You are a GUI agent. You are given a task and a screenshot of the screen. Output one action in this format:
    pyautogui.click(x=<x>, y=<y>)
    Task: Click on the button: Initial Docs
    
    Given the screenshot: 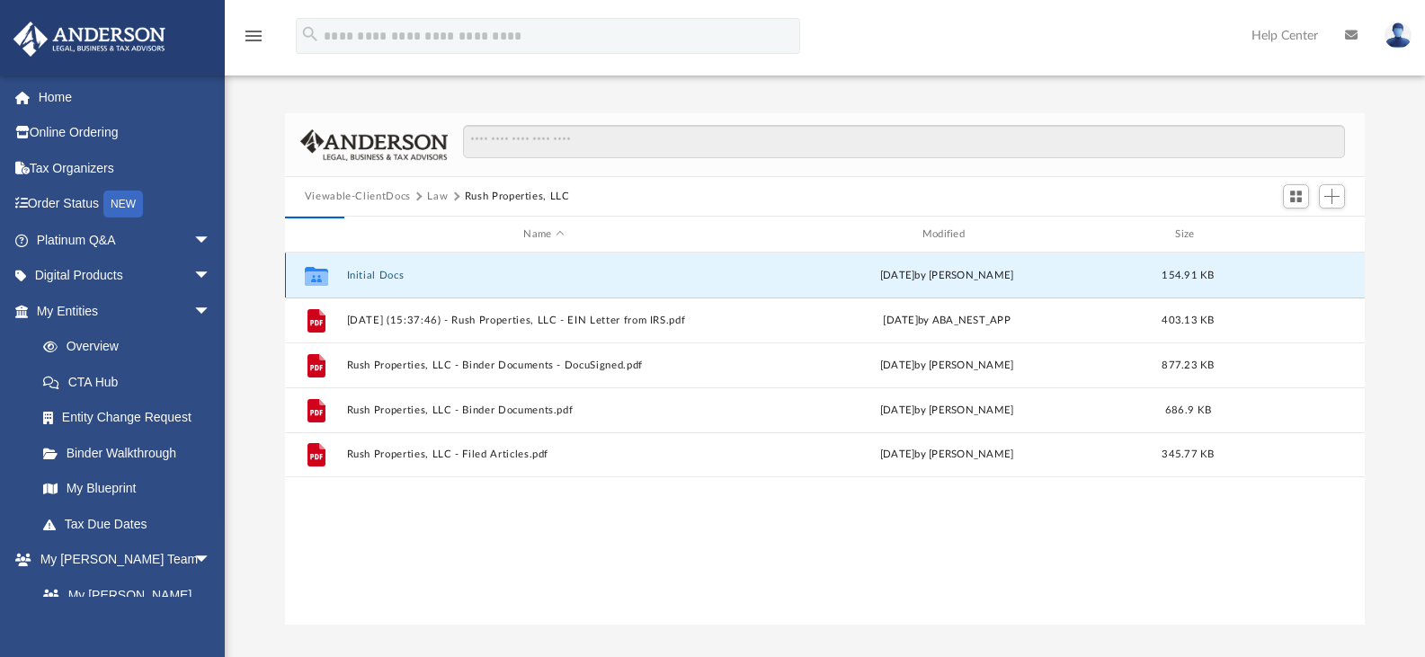 What is the action you would take?
    pyautogui.click(x=543, y=275)
    